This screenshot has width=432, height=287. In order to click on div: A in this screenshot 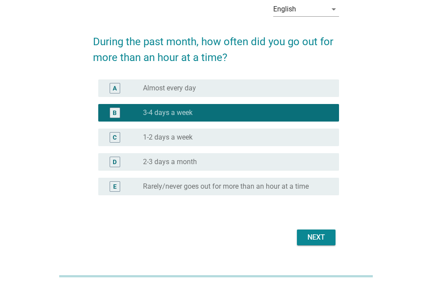, I will do `click(114, 88)`.